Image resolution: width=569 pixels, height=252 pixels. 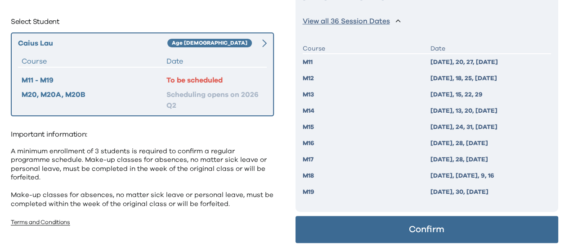 I want to click on div: M16, so click(x=363, y=143).